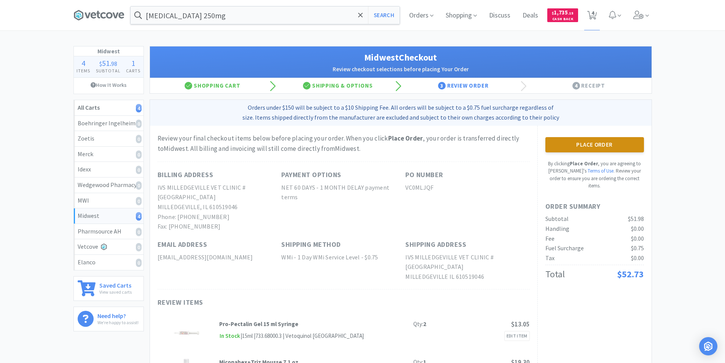 This screenshot has height=363, width=725. Describe the element at coordinates (343, 192) in the screenshot. I see `h2: NET 60 DAYS - 1 MONTH DELAY payment terms` at that location.